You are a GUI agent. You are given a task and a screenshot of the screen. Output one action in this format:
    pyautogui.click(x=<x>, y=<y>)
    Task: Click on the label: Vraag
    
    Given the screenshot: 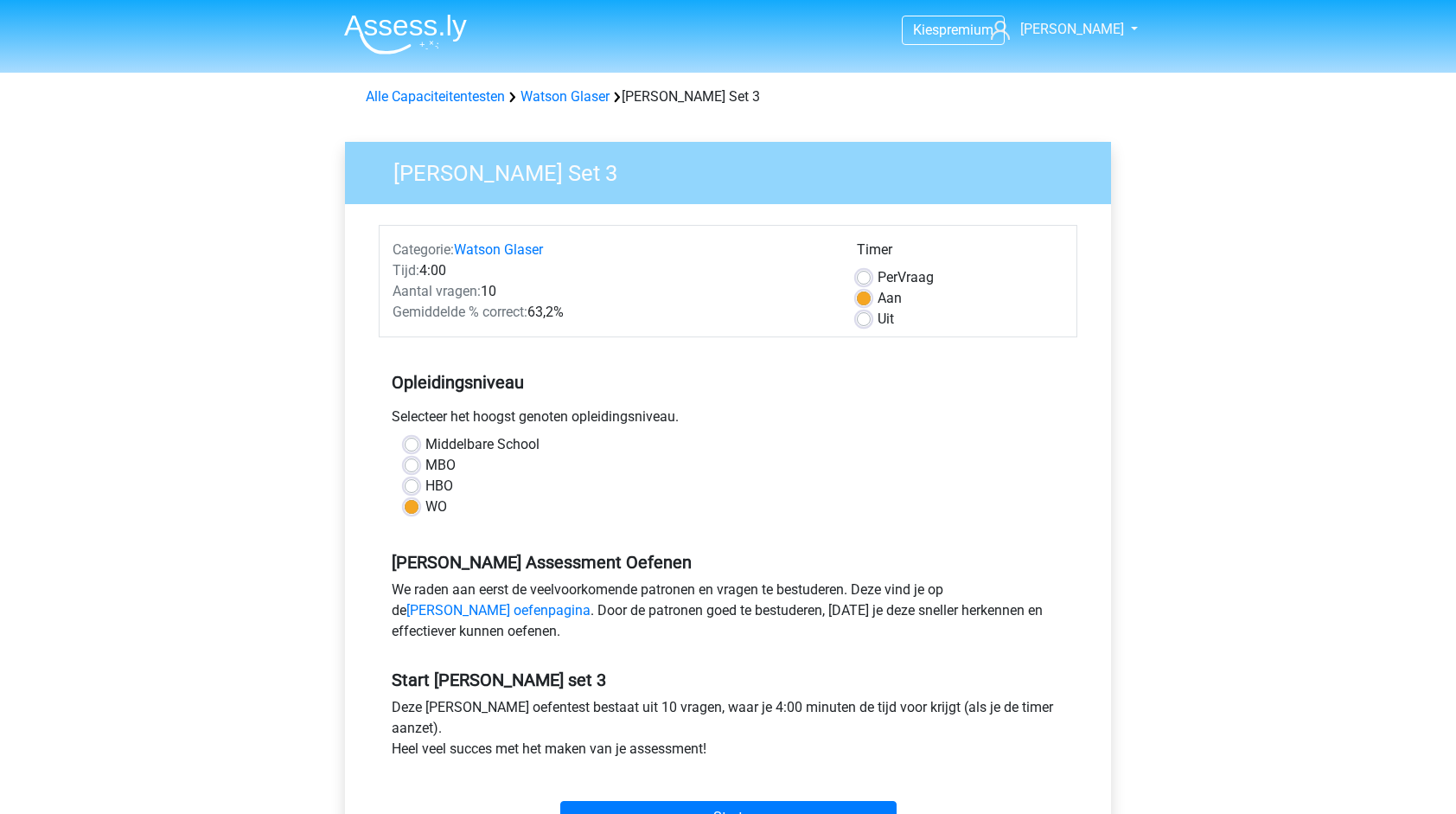 What is the action you would take?
    pyautogui.click(x=905, y=278)
    